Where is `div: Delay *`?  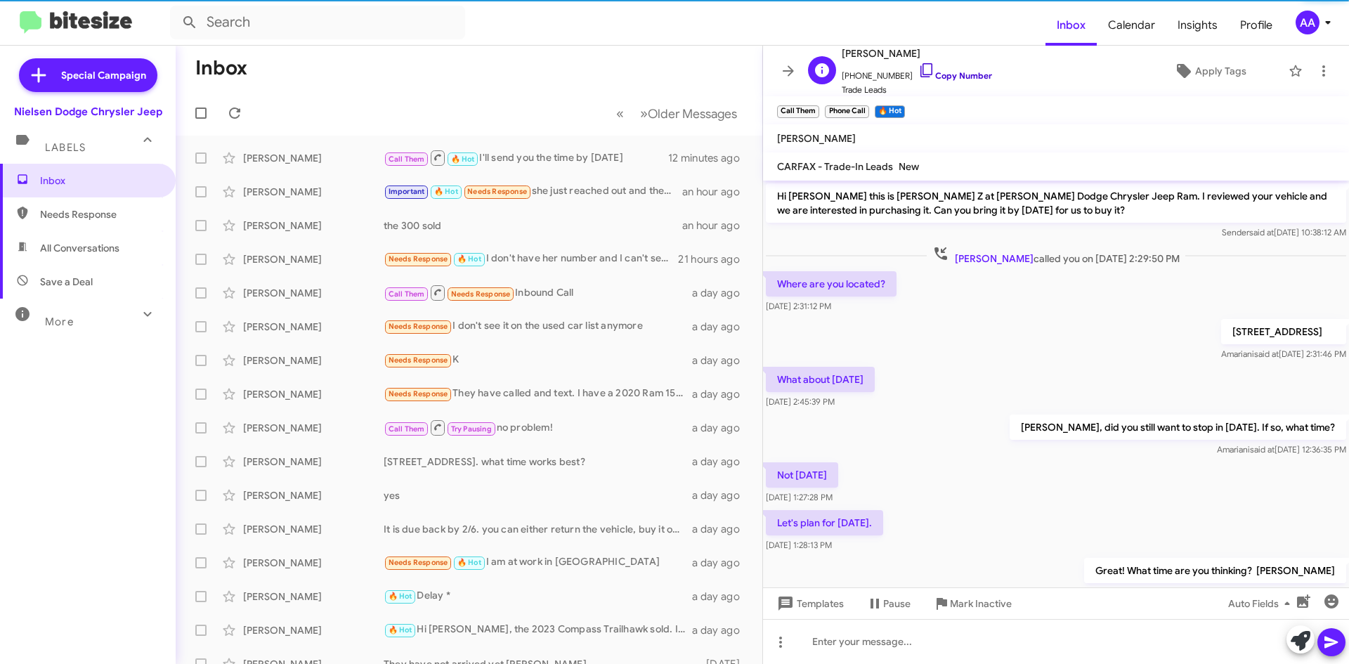 div: Delay * is located at coordinates (538, 596).